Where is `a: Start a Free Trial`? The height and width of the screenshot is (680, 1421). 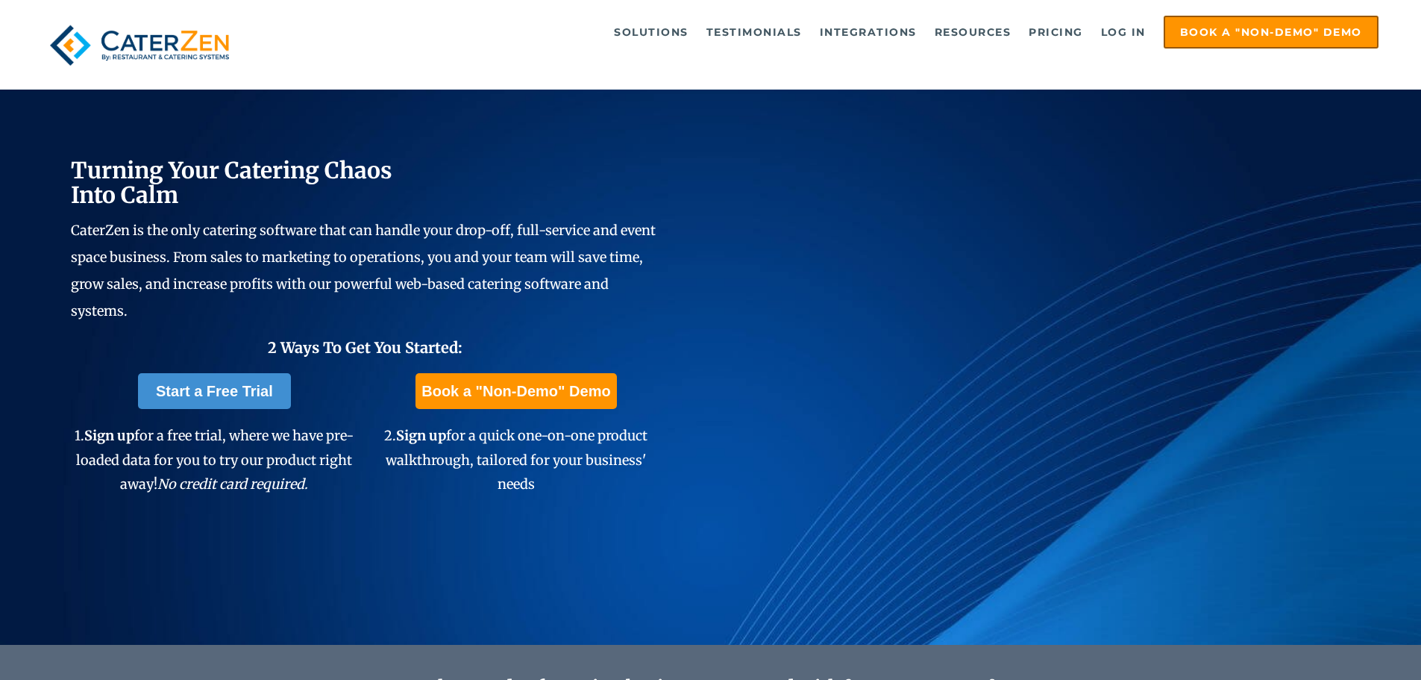
a: Start a Free Trial is located at coordinates (214, 391).